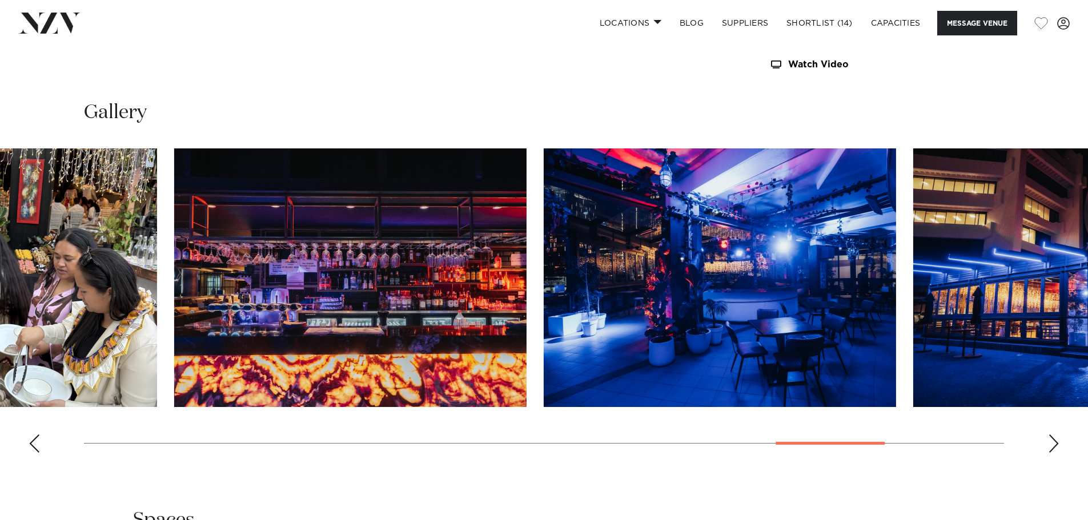 The image size is (1088, 520). I want to click on button: Message Venue, so click(977, 23).